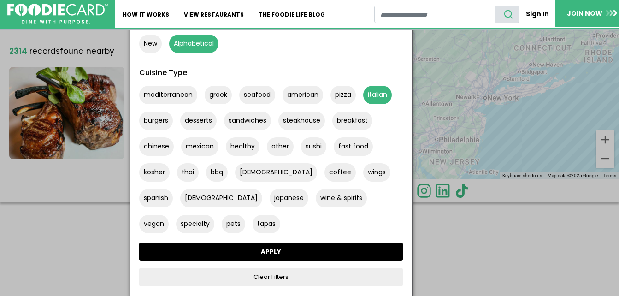 The width and height of the screenshot is (619, 296). Describe the element at coordinates (247, 121) in the screenshot. I see `button: sandwiches` at that location.